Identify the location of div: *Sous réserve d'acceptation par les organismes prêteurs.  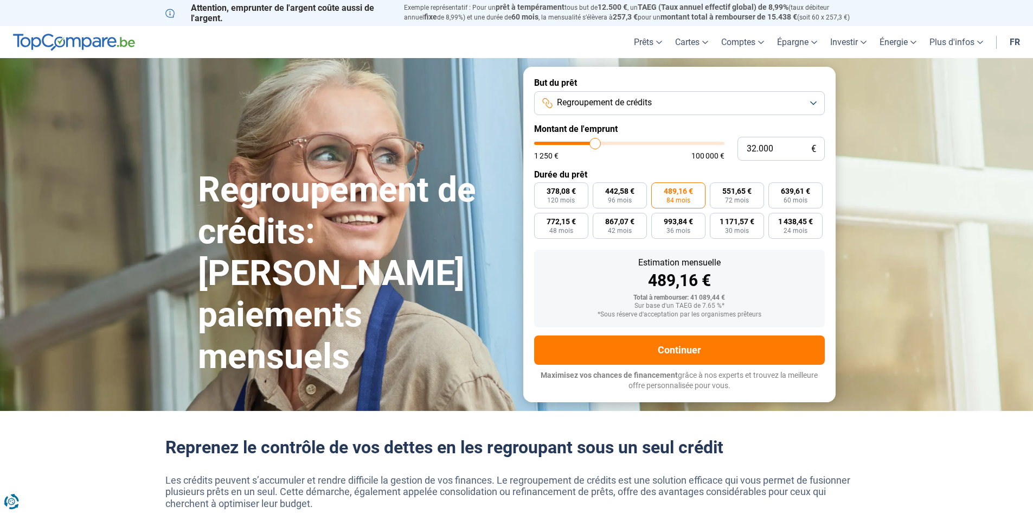
(680, 315).